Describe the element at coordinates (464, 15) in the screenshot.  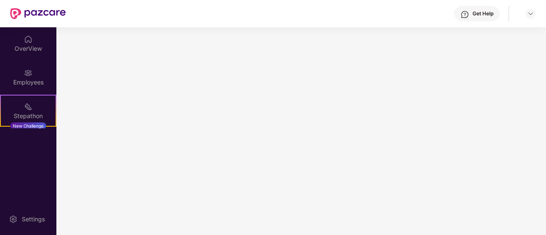
I see `img: svg+xml;base64,PHN2ZyBpZD0iSGVscC0zMngzMiIgeG1sbnM9Imh0dHA6Ly93d3cudzMub3JnLzIwMDAvc3ZnIiB3aWR0aD...` at that location.